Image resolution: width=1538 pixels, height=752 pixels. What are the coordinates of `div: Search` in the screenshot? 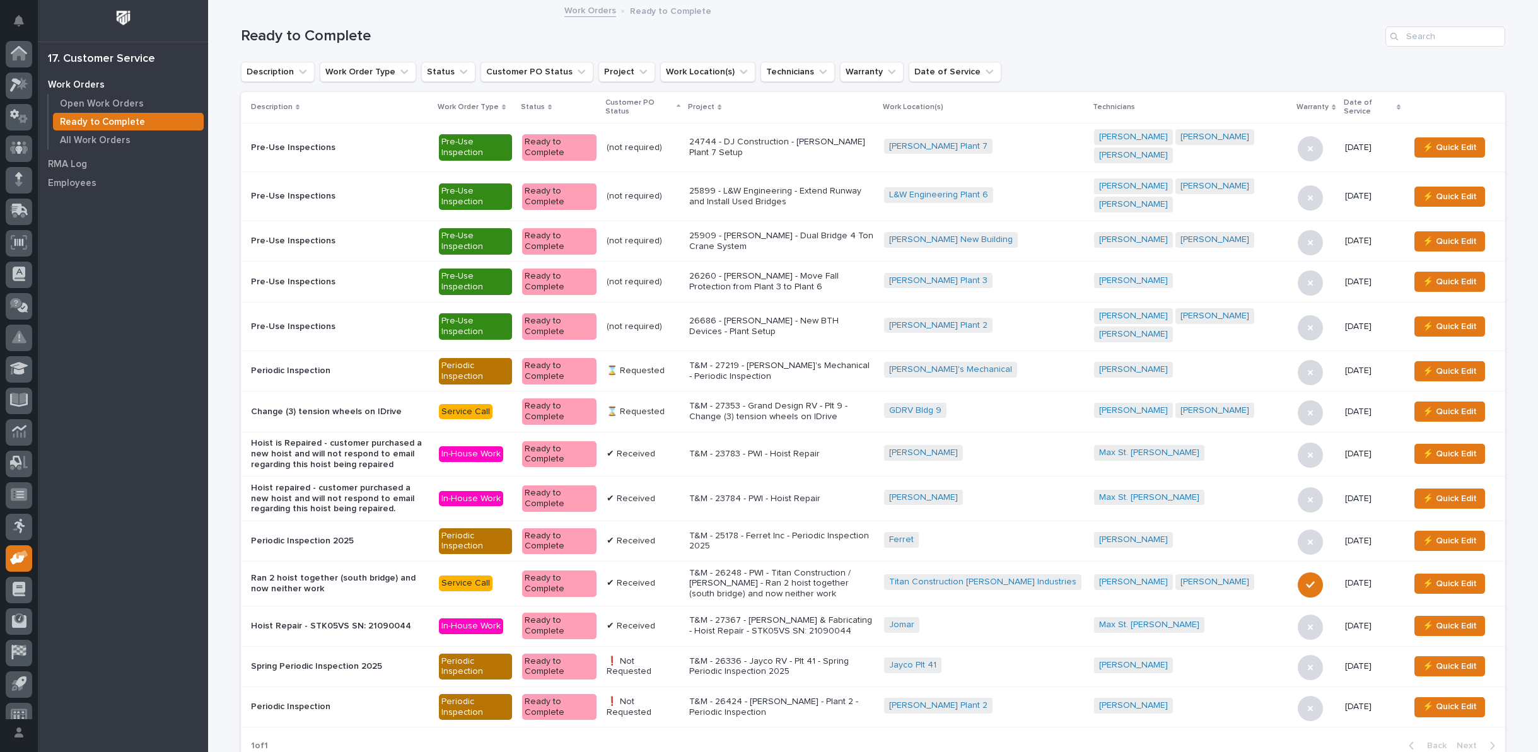 It's located at (1446, 37).